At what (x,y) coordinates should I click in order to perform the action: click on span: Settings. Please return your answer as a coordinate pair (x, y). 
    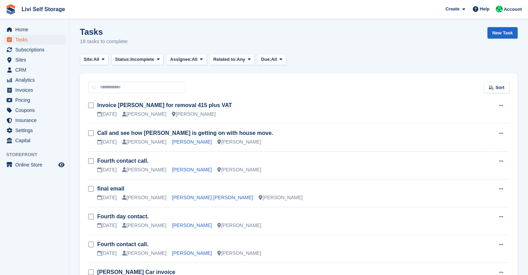
    Looking at the image, I should click on (36, 130).